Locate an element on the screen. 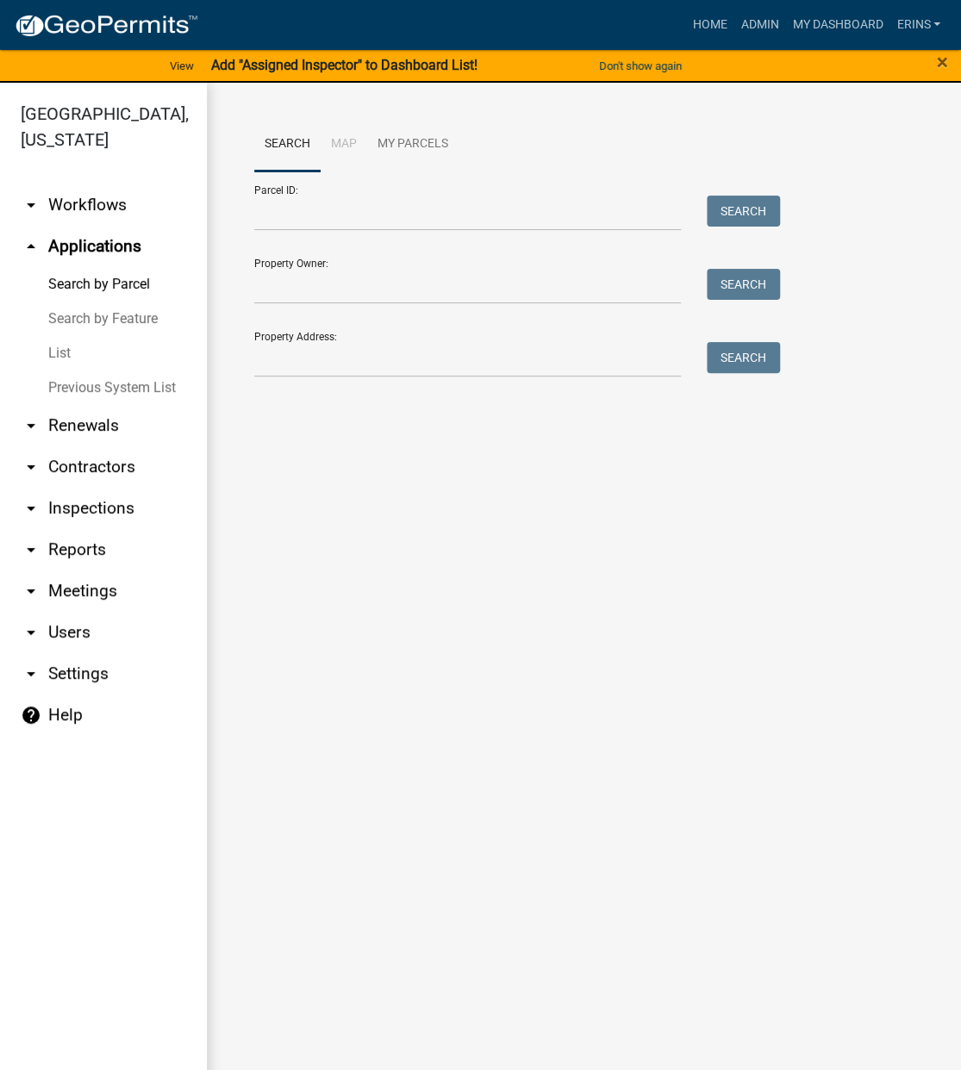 The height and width of the screenshot is (1070, 961). button: Don't show again is located at coordinates (640, 65).